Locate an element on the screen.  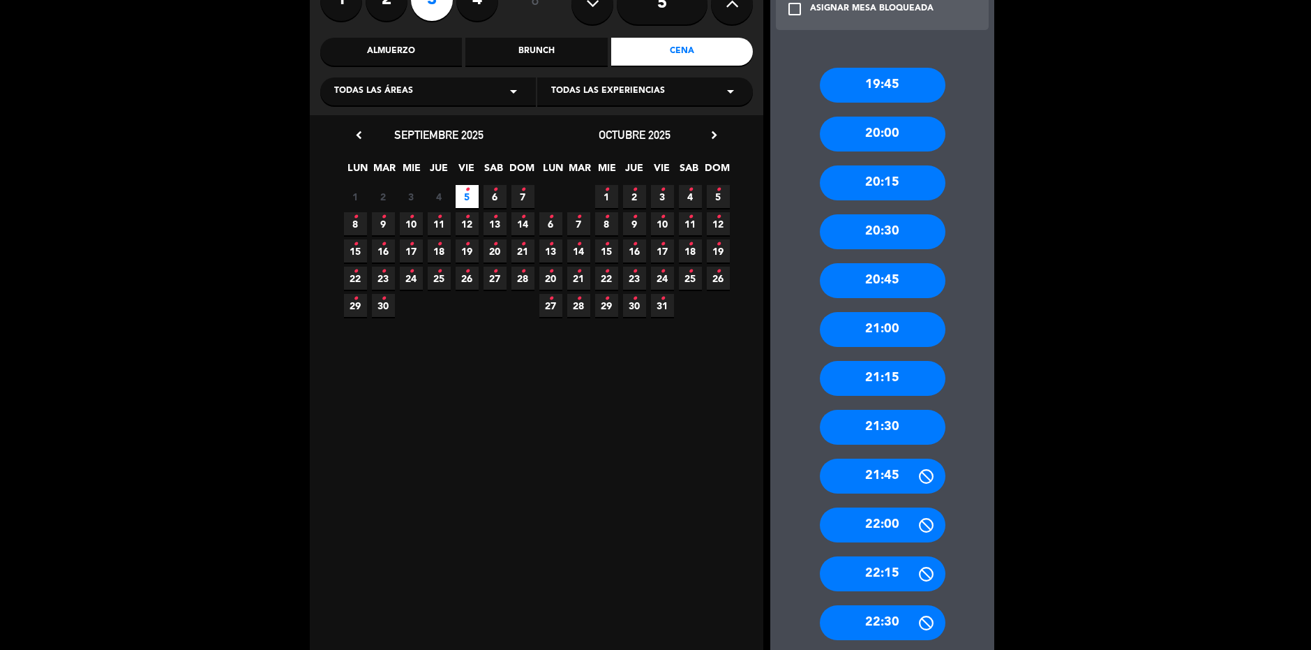
span: 10 is located at coordinates (411, 223).